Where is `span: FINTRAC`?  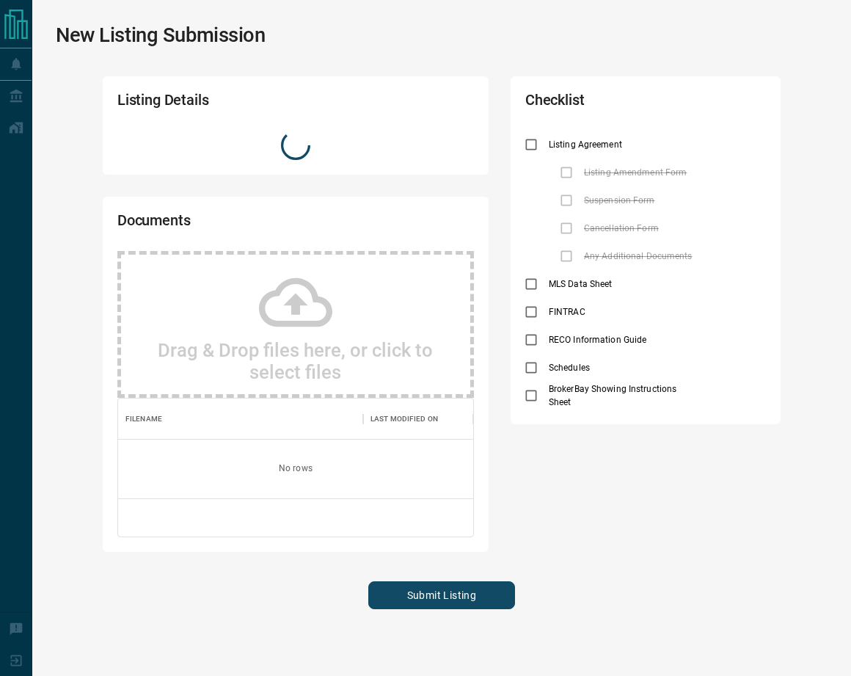 span: FINTRAC is located at coordinates (567, 312).